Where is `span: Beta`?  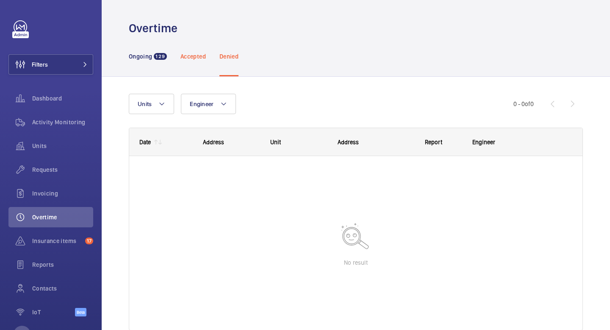
span: Beta is located at coordinates (81, 312).